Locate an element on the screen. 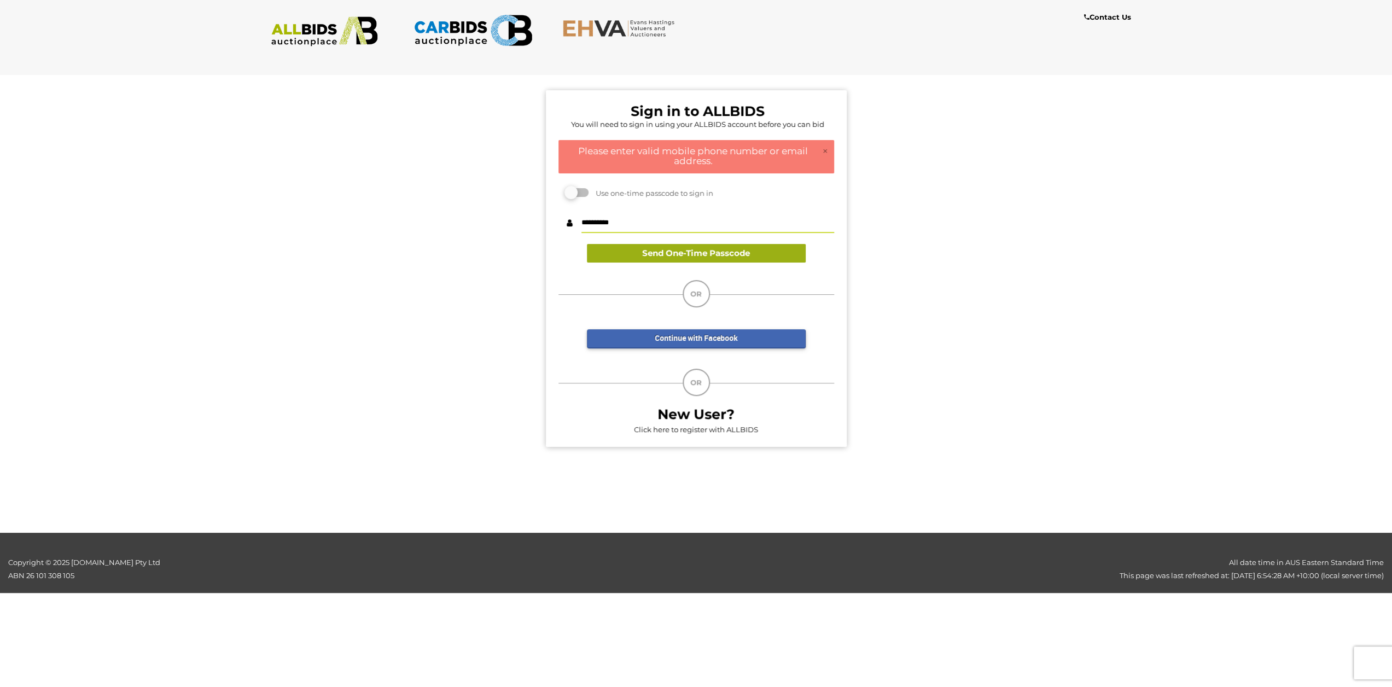  a: Click here to register with ALLBIDS is located at coordinates (696, 429).